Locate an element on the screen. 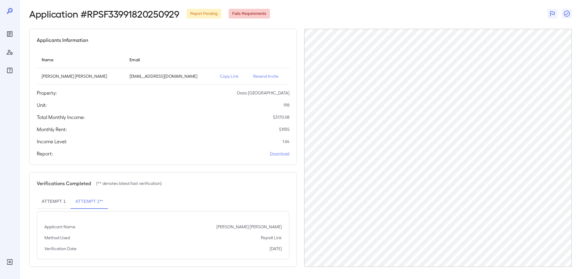 This screenshot has width=579, height=279. h5: Verifications Completed is located at coordinates (64, 183).